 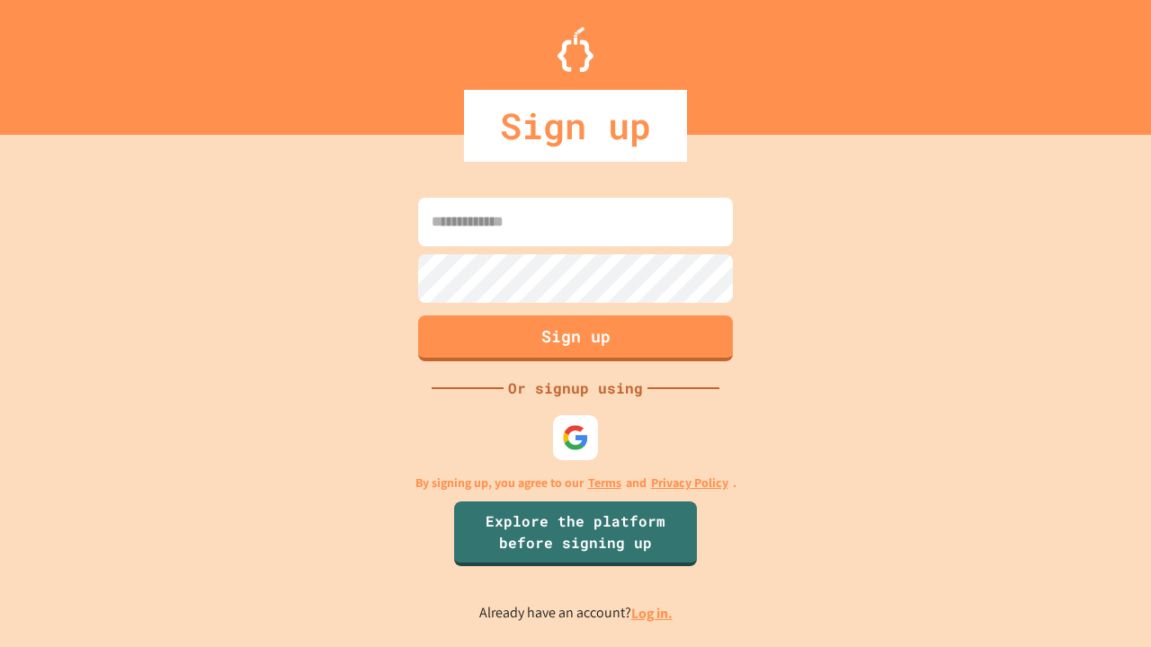 What do you see at coordinates (604, 483) in the screenshot?
I see `a: Terms` at bounding box center [604, 483].